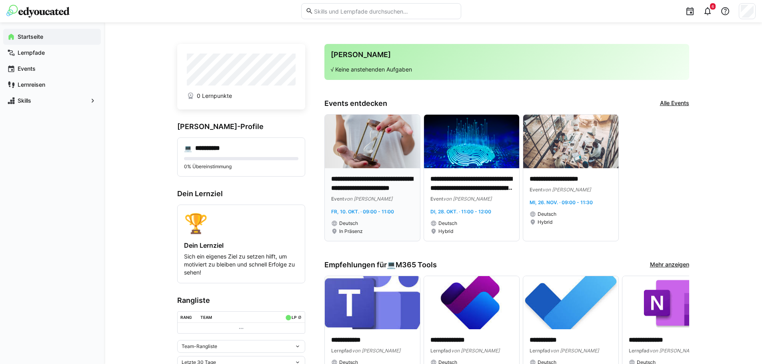 Image resolution: width=762 pixels, height=364 pixels. What do you see at coordinates (561, 202) in the screenshot?
I see `span: Mi, 26. Nov. · 09:00 - 11:30` at bounding box center [561, 202].